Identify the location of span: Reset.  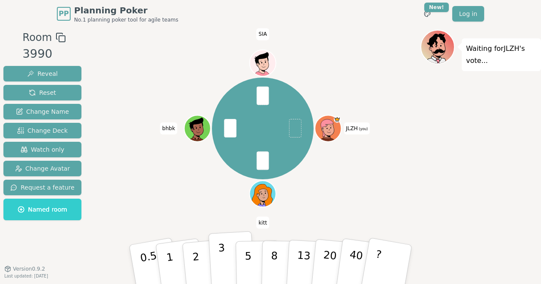
(42, 93).